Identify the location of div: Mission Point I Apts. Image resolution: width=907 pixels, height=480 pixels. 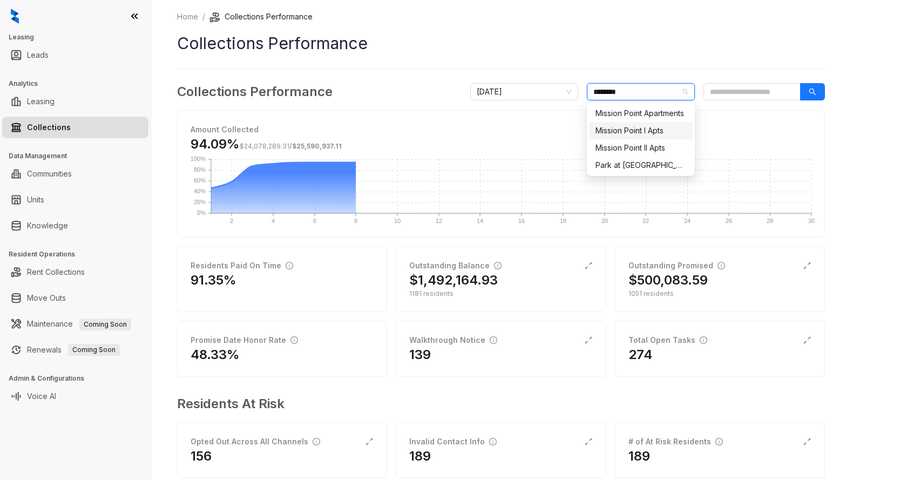
(641, 131).